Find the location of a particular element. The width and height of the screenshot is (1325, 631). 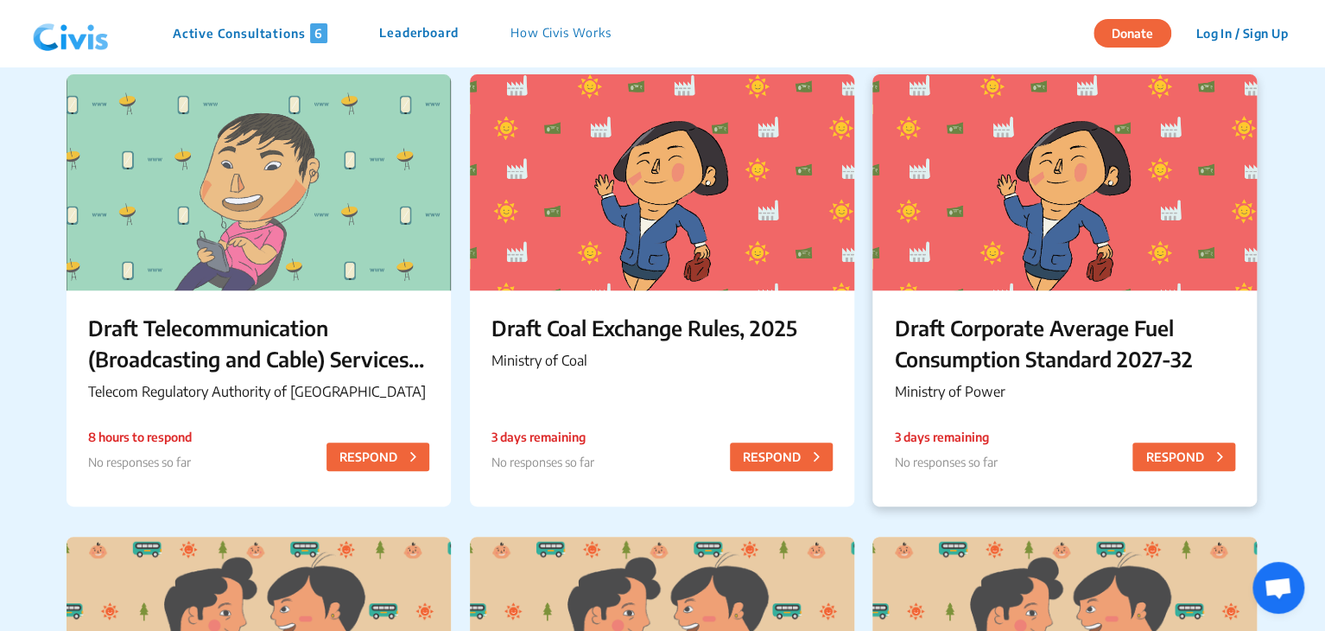

p: 8 hours to respond is located at coordinates (140, 436).